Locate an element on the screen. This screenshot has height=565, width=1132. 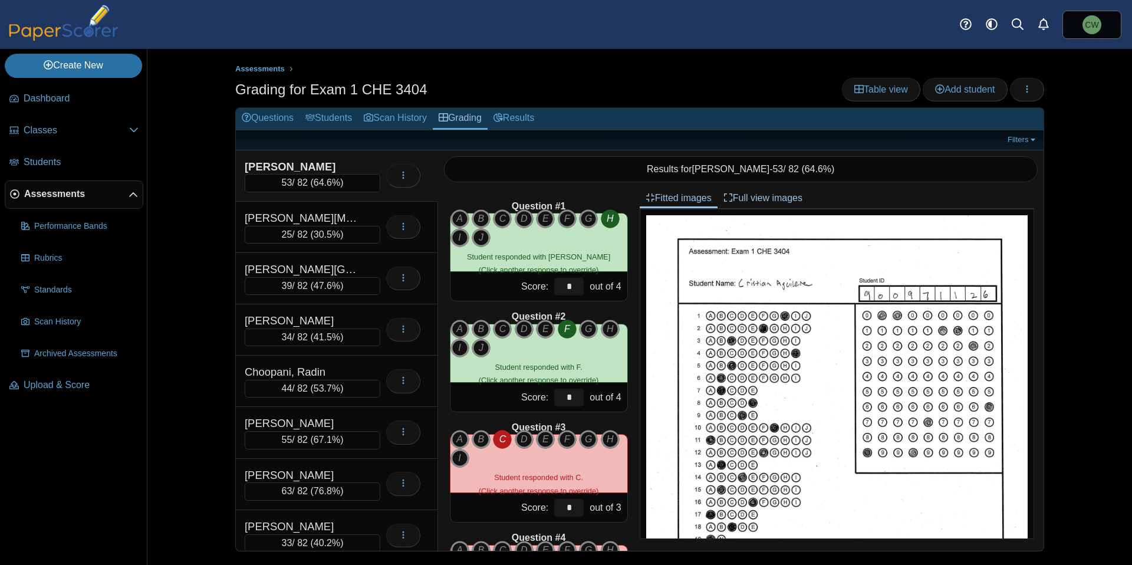
a: Standards is located at coordinates (80, 290).